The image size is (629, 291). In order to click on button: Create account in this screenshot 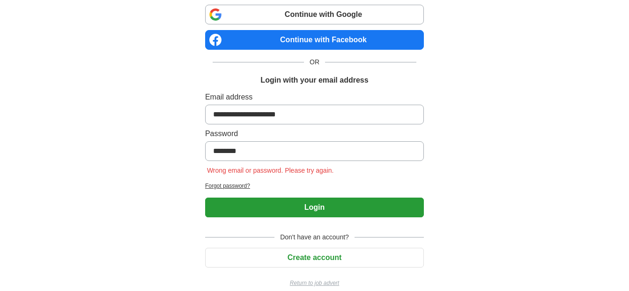, I will do `click(314, 257)`.